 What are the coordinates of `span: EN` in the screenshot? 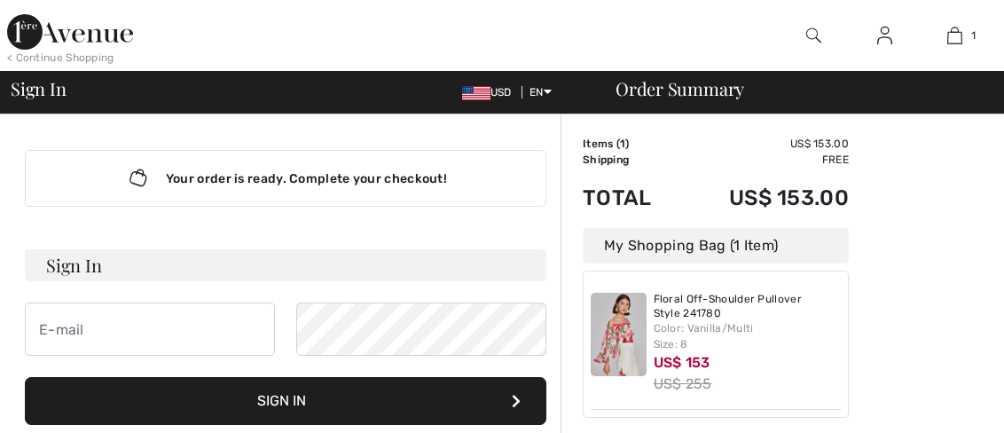 It's located at (540, 92).